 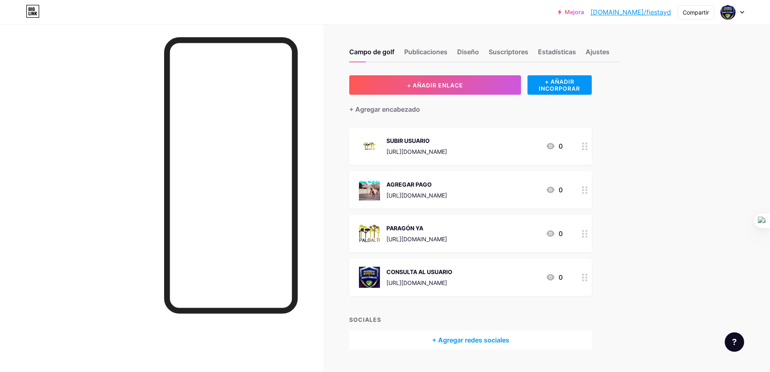 I want to click on font: + AÑADIR INCORPORAR, so click(x=560, y=85).